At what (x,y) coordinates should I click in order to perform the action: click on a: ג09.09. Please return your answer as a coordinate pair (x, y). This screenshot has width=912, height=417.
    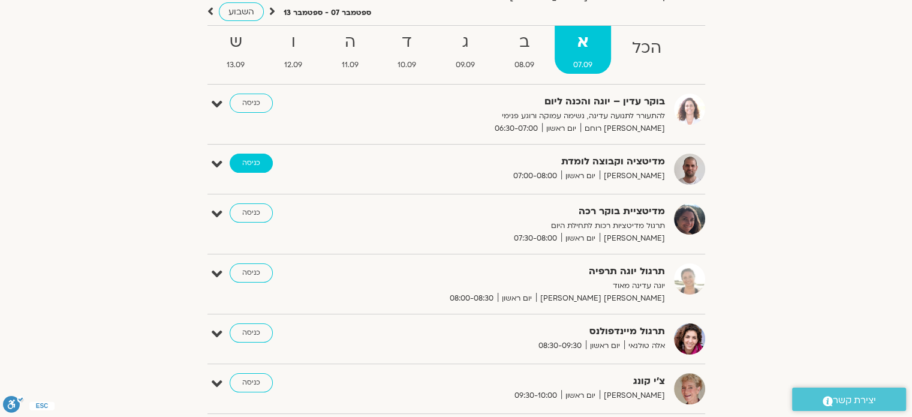
    Looking at the image, I should click on (465, 50).